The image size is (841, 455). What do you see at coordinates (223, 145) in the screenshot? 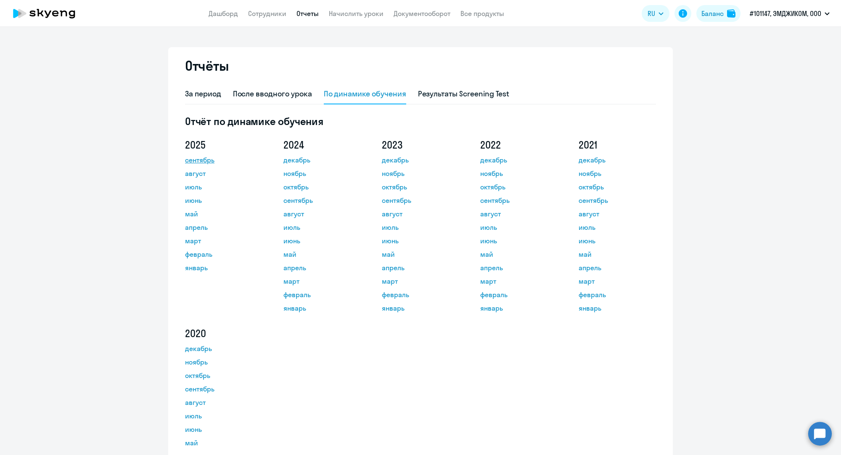
I see `h5: 2025` at bounding box center [223, 145].